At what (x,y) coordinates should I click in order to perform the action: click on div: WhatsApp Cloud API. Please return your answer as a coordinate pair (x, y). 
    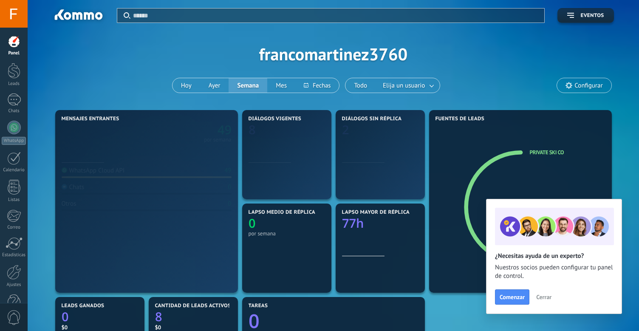
    Looking at the image, I should click on (93, 170).